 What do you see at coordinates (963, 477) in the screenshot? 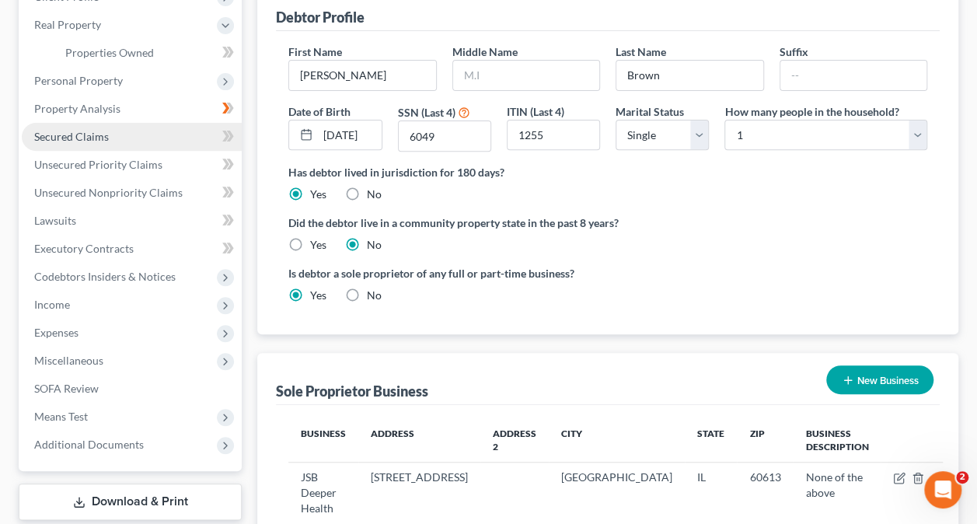
I see `span: 2` at bounding box center [963, 477].